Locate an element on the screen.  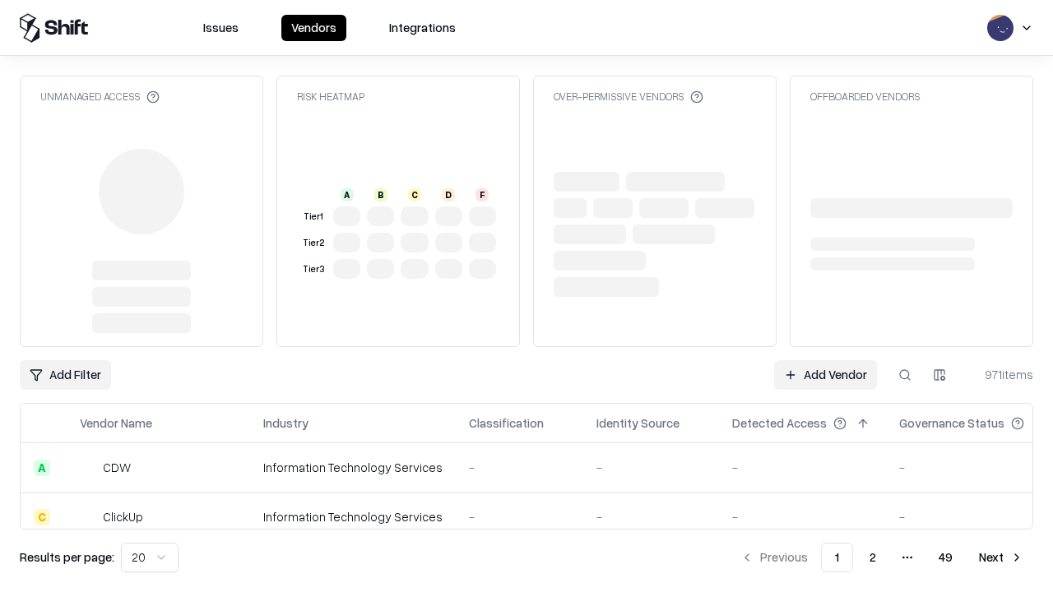
button: Add Filter is located at coordinates (65, 375).